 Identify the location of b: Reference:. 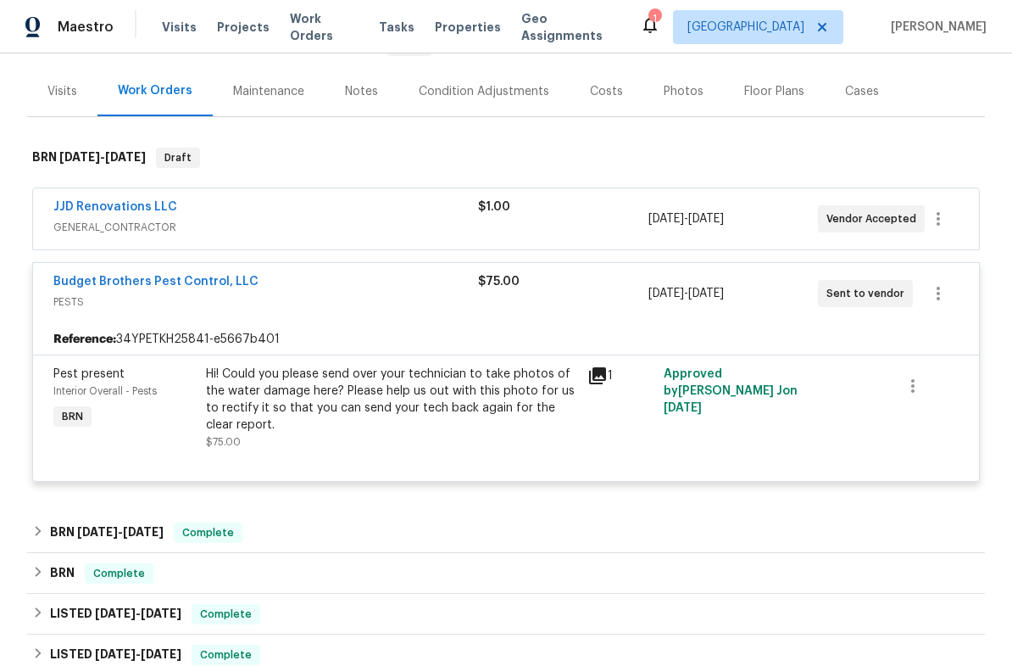
(85, 339).